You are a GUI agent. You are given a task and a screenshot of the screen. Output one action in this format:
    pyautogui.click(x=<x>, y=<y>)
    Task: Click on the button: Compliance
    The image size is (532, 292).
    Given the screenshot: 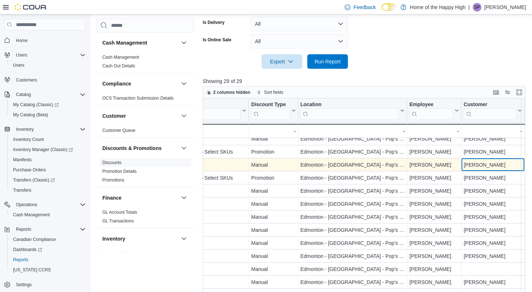 What is the action you would take?
    pyautogui.click(x=140, y=84)
    